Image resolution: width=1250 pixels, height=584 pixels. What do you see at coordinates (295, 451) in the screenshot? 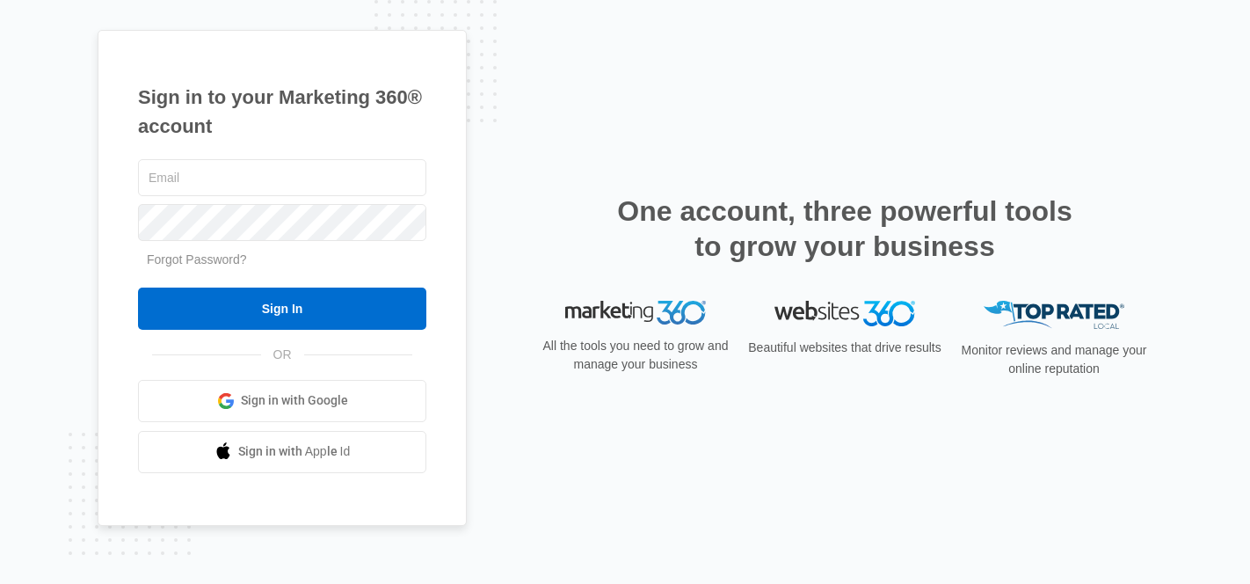
I see `span: Sign in with Apple Id` at bounding box center [295, 451].